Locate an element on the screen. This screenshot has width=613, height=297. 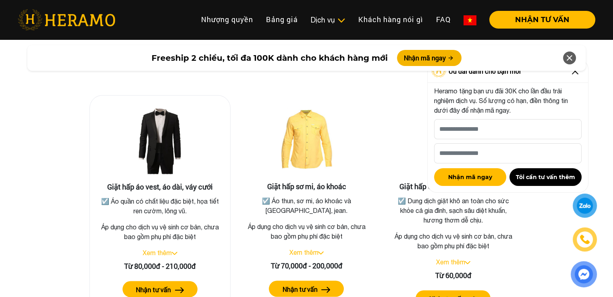
div: Từ 60,000đ is located at coordinates (453, 275).